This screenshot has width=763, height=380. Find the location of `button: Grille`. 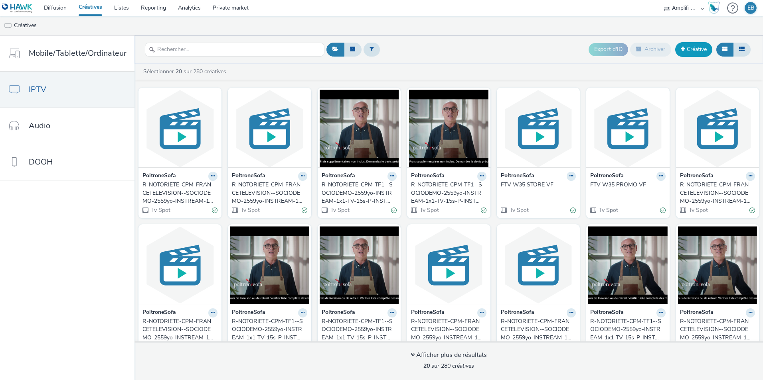

button: Grille is located at coordinates (724, 49).